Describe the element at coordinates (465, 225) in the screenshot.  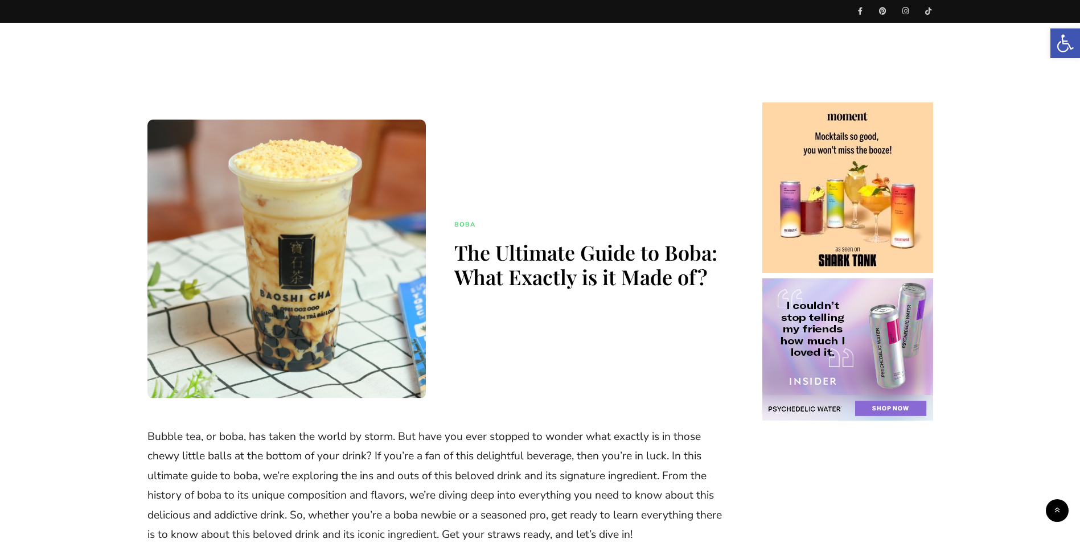
I see `a: Boba` at that location.